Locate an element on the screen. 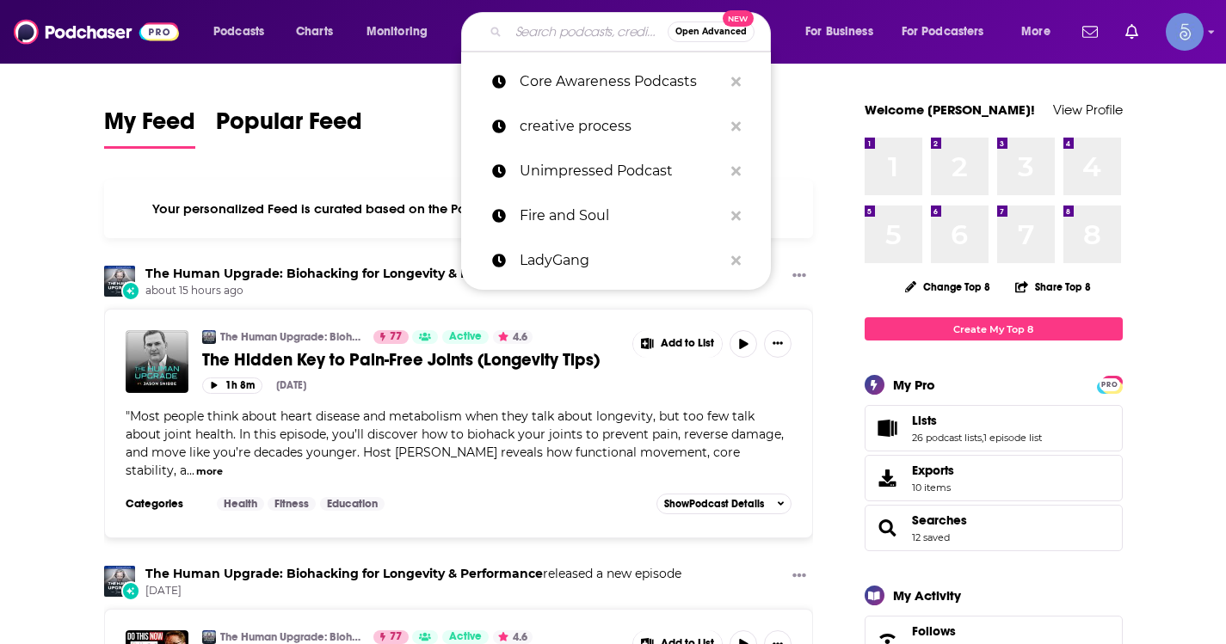 The width and height of the screenshot is (1226, 644). p: Fire and Soul is located at coordinates (621, 216).